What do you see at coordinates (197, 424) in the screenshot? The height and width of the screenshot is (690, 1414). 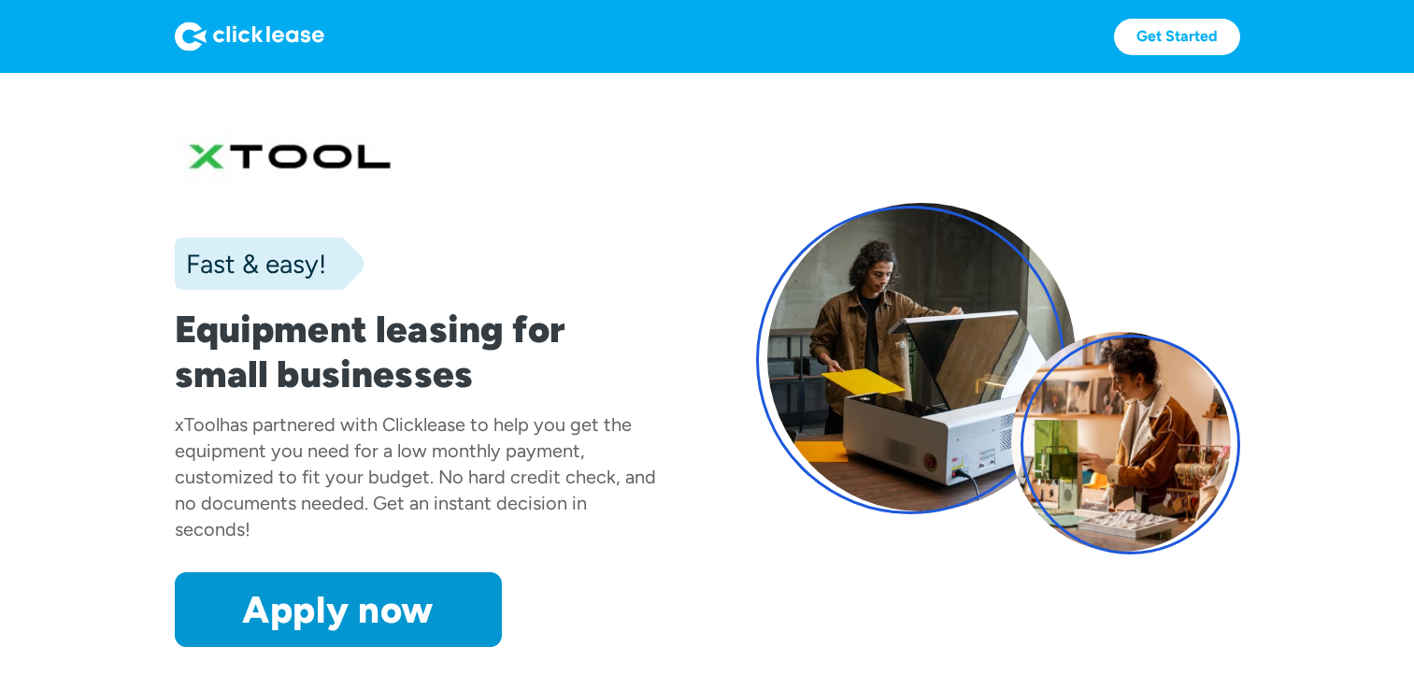 I see `div: xTool` at bounding box center [197, 424].